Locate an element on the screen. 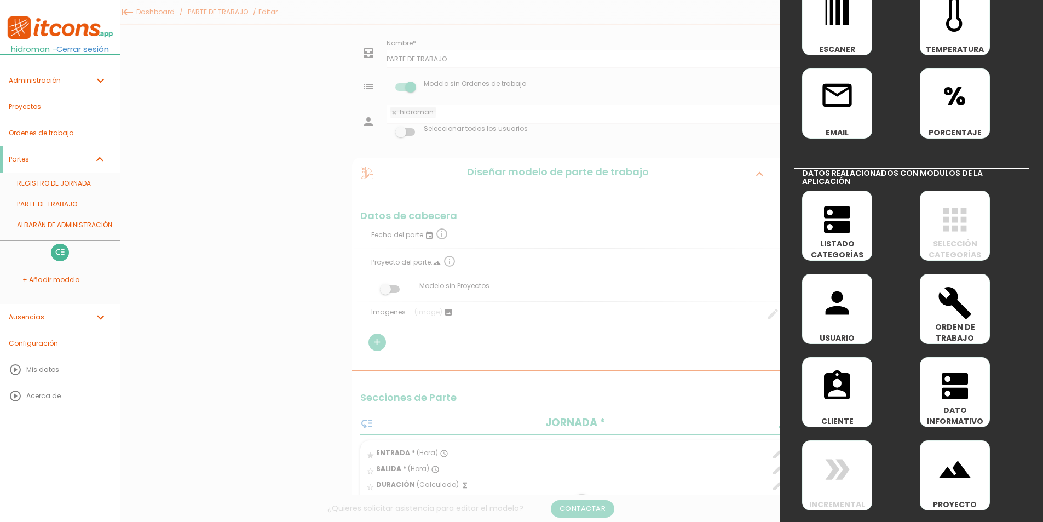  span: DATO INFORMATIVO is located at coordinates (955, 416).